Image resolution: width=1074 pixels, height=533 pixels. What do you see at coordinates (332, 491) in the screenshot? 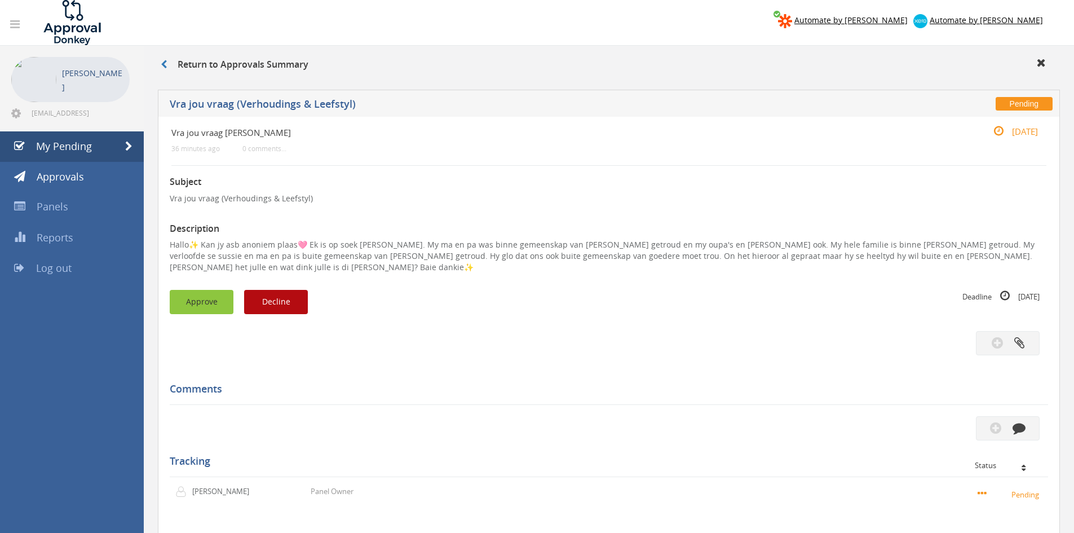
I see `p: Panel Owner` at bounding box center [332, 491].